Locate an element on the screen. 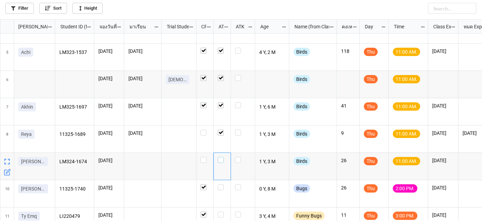 The height and width of the screenshot is (221, 482). div: grid is located at coordinates (28, 27).